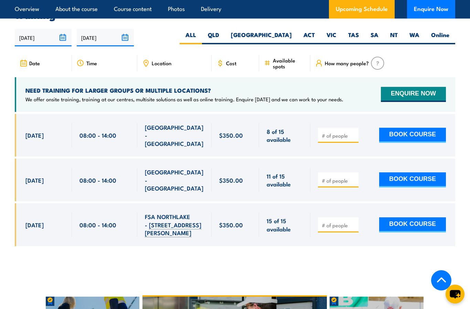 The width and height of the screenshot is (470, 309). Describe the element at coordinates (289, 63) in the screenshot. I see `span: Available spots` at that location.